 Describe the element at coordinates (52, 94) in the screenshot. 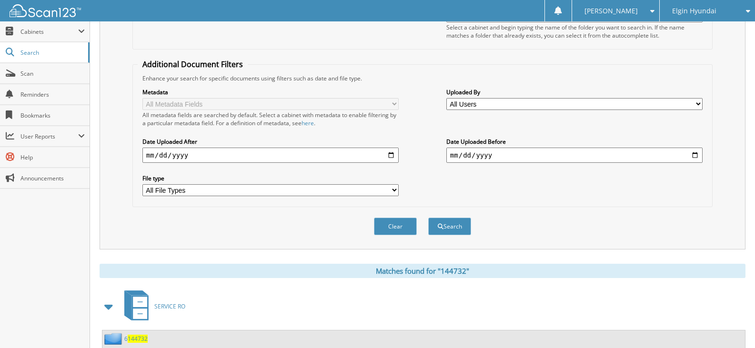

I see `span: Reminders` at that location.